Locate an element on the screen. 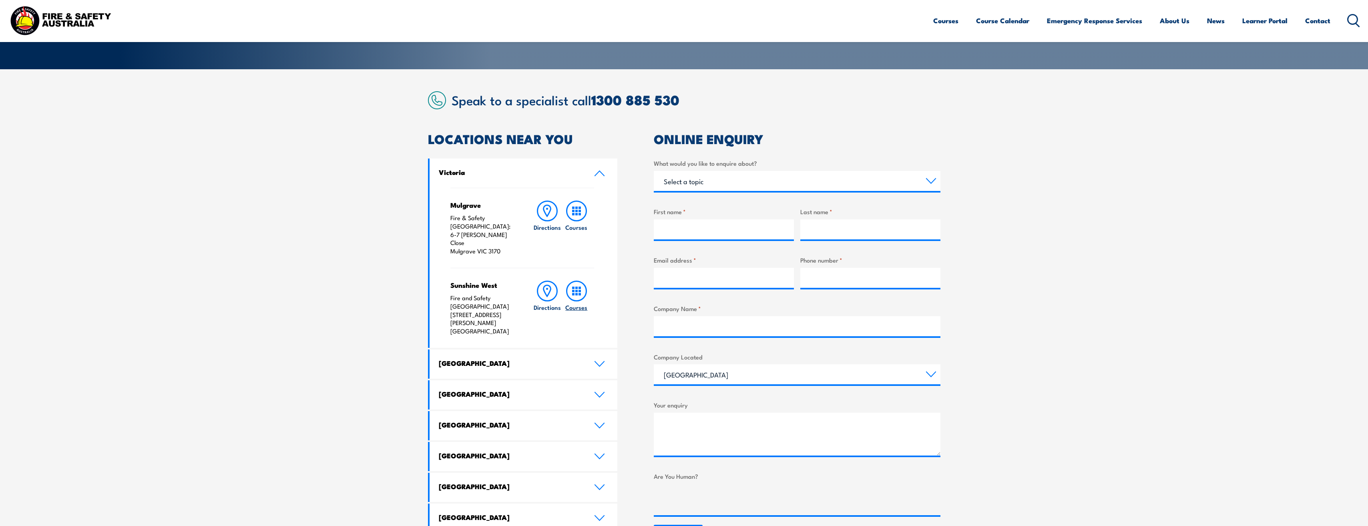 The height and width of the screenshot is (526, 1368). h4: Mulgrave is located at coordinates (483, 205).